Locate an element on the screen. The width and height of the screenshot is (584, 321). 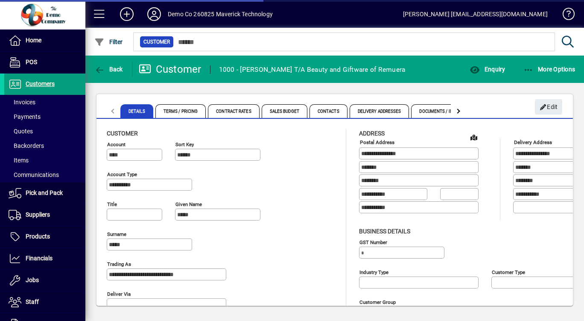
span: Quotes is located at coordinates (21, 131).